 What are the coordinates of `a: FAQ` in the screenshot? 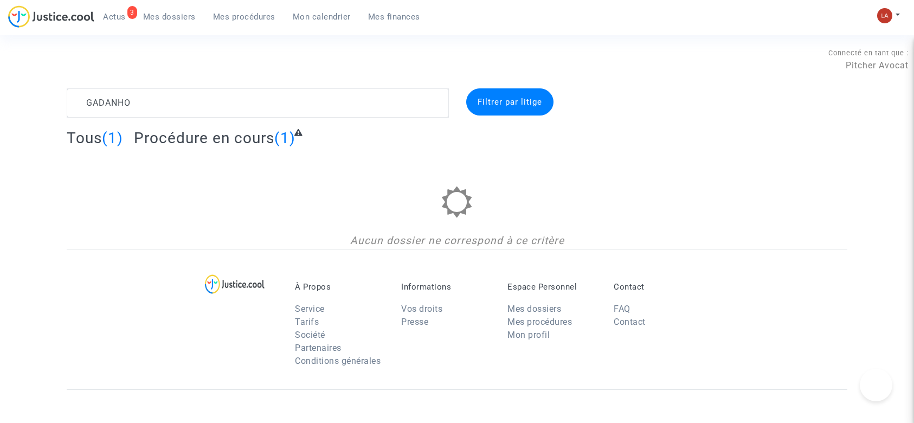 It's located at (622, 308).